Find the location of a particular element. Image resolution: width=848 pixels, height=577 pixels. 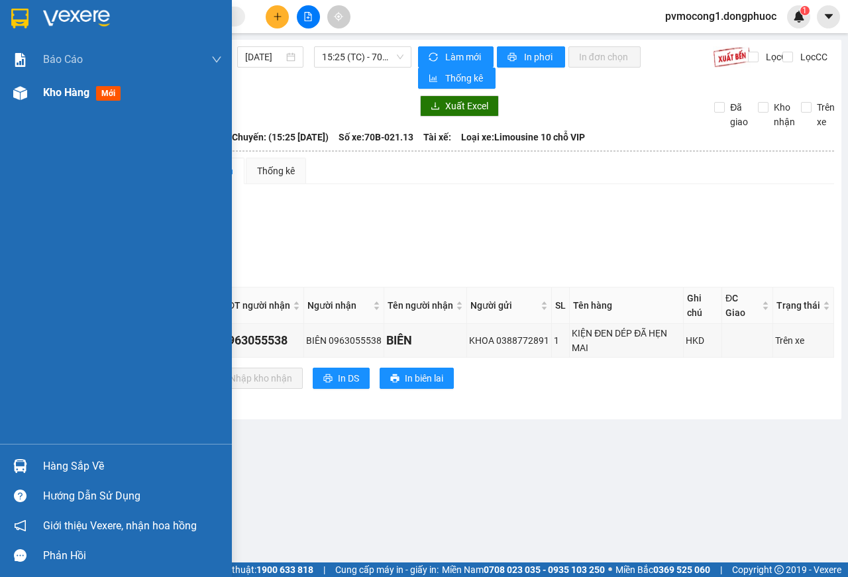

strong: 1900 633 818 is located at coordinates (285, 570).